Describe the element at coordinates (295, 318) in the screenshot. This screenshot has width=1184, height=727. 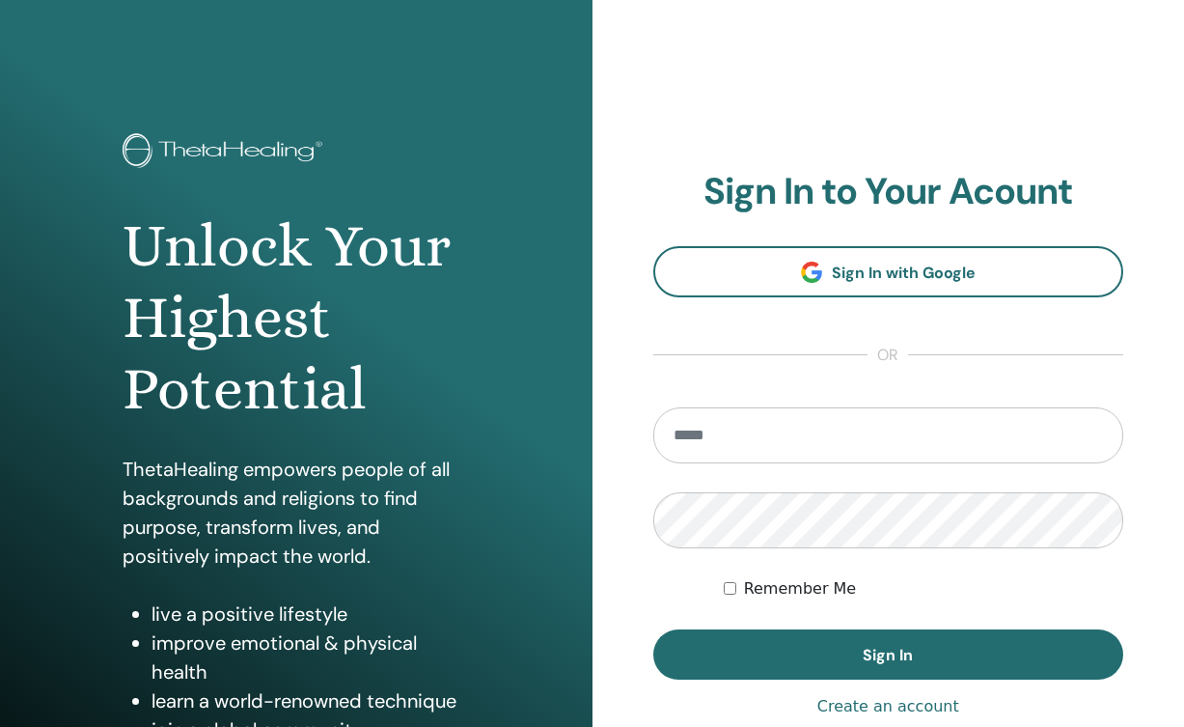
I see `h1: Unlock Your Highest Potential` at that location.